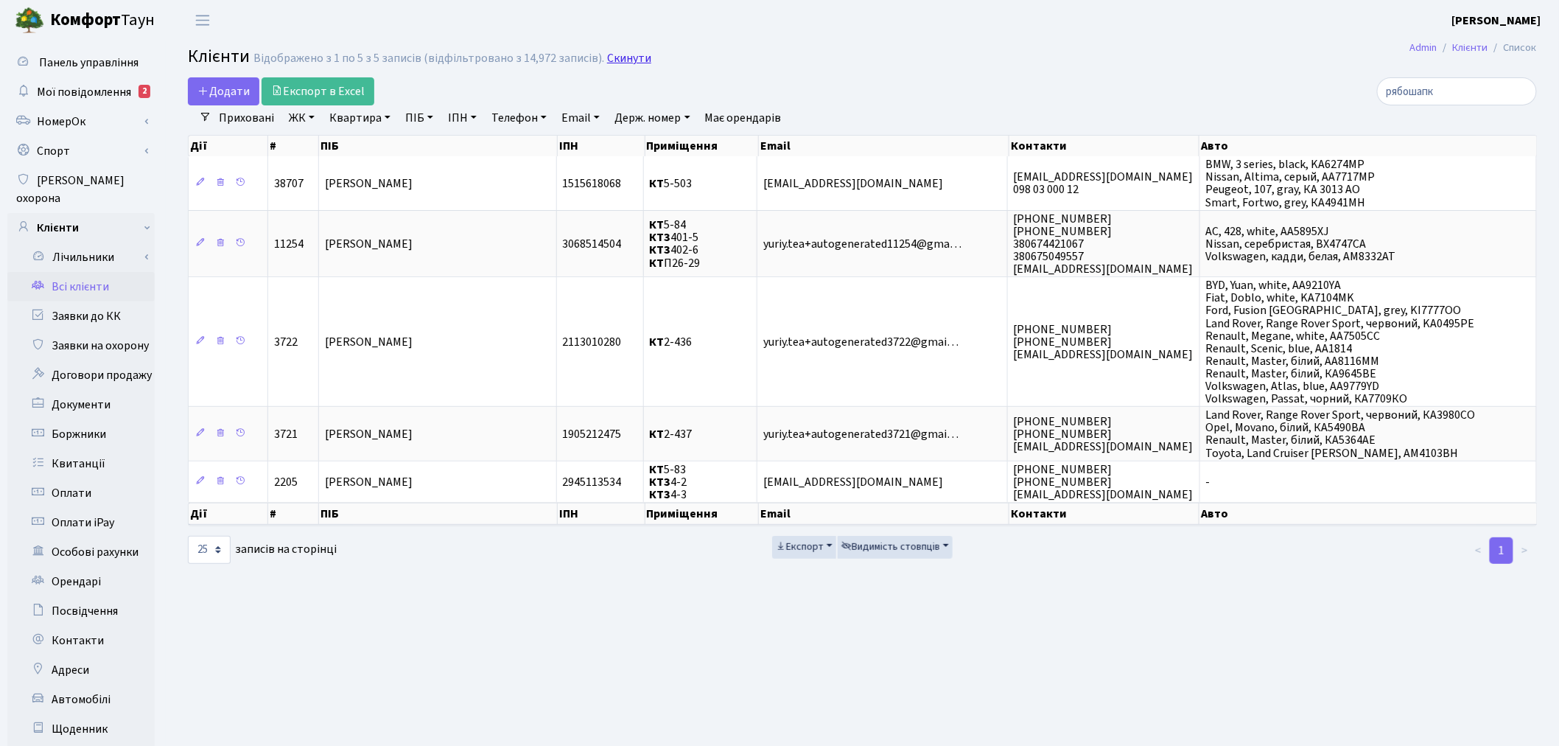 Image resolution: width=1559 pixels, height=746 pixels. I want to click on li: Список, so click(1513, 48).